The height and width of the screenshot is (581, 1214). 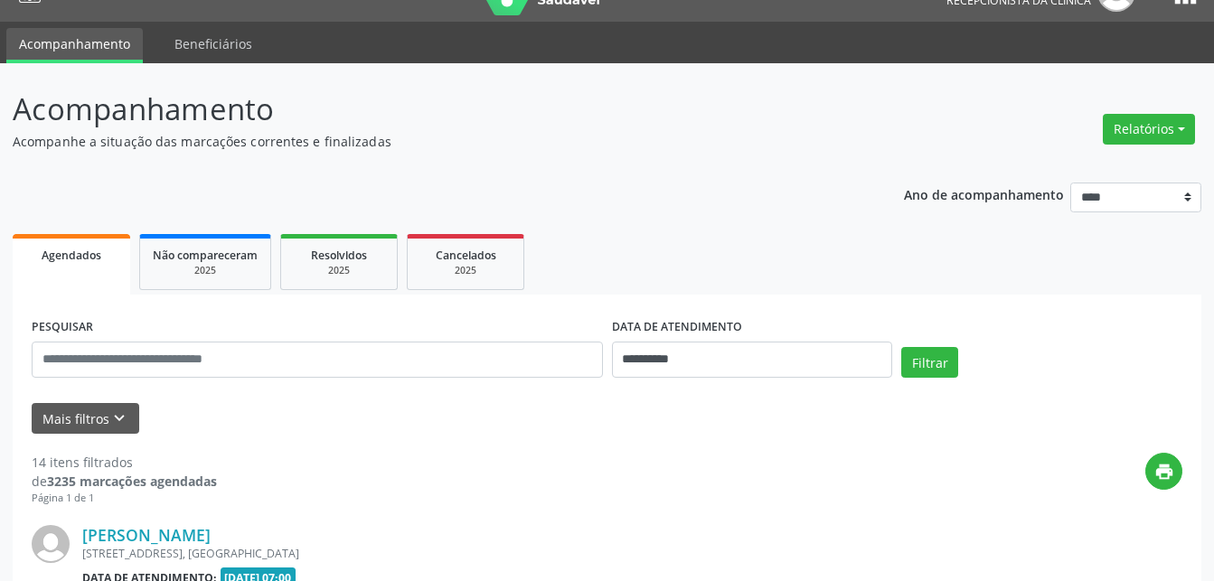 I want to click on div: 14 itens filtrados, so click(x=124, y=462).